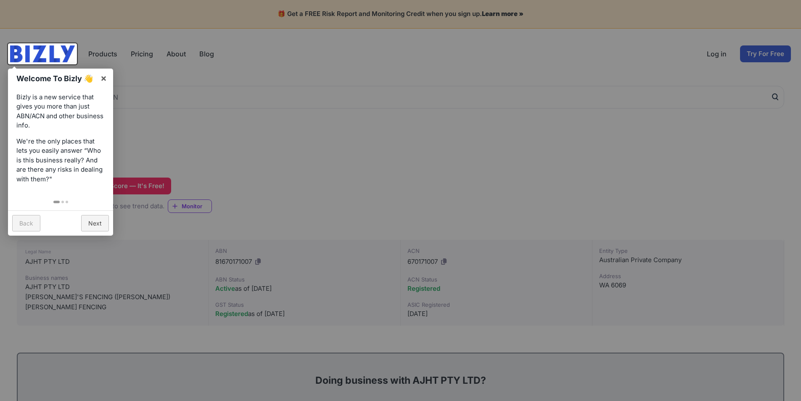  What do you see at coordinates (56, 78) in the screenshot?
I see `h1: Welcome To Bizly 👋` at bounding box center [56, 78].